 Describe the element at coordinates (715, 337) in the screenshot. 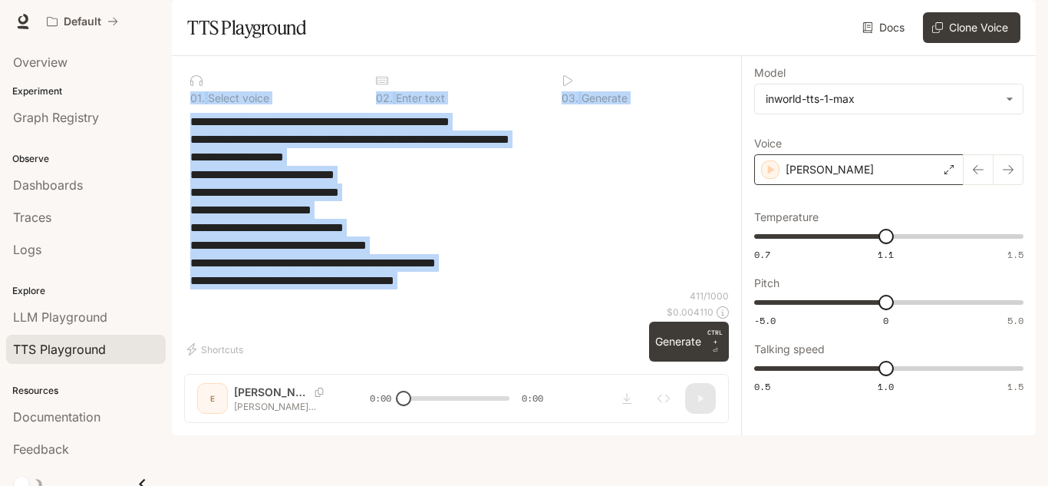

I see `p: CTRL +` at that location.